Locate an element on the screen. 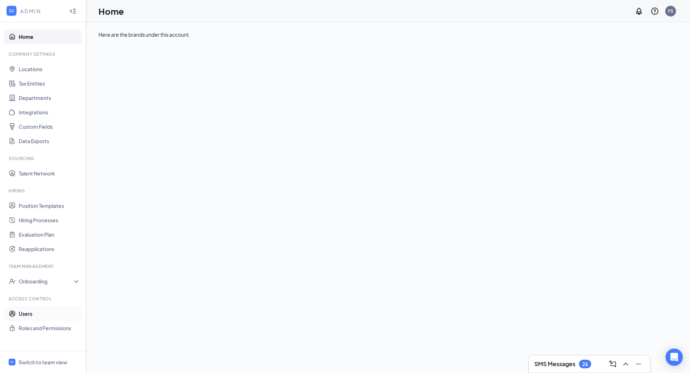 The image size is (690, 373). button: ComposeMessage is located at coordinates (613, 364).